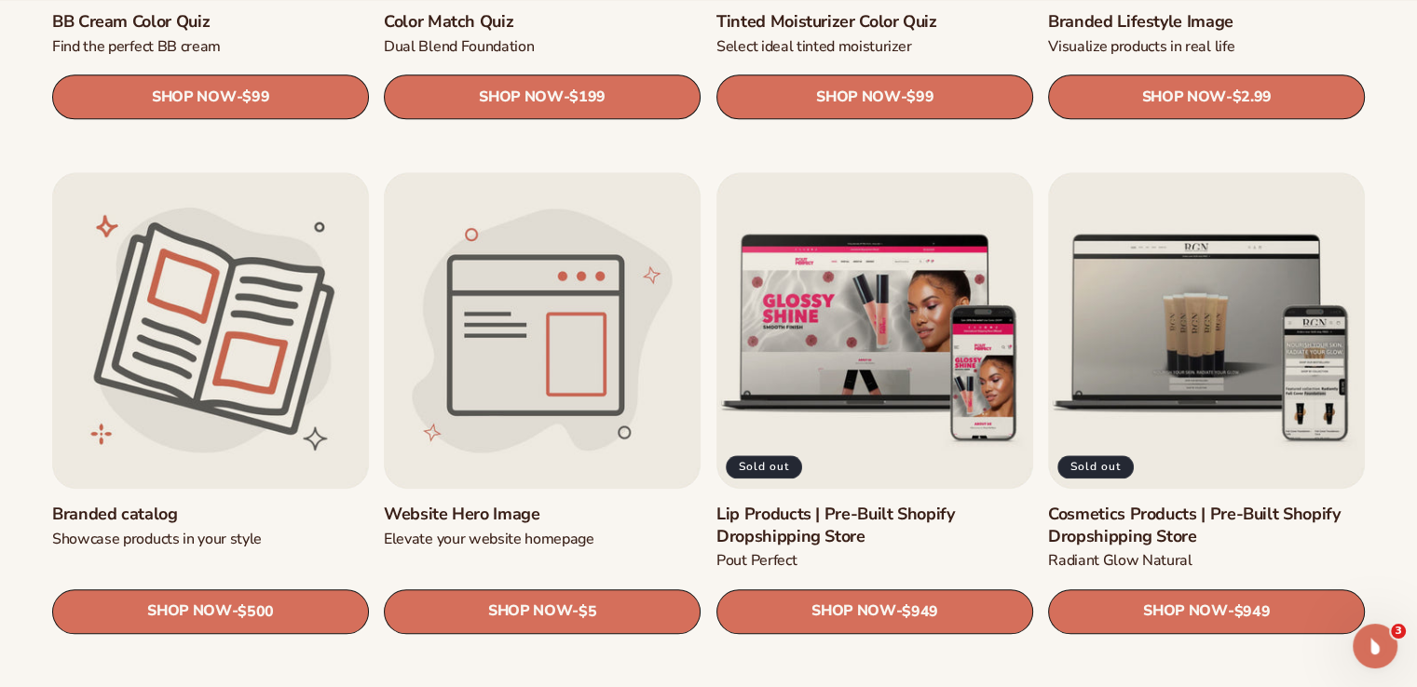 The image size is (1417, 687). I want to click on a: SHOP NOW- $500, so click(210, 611).